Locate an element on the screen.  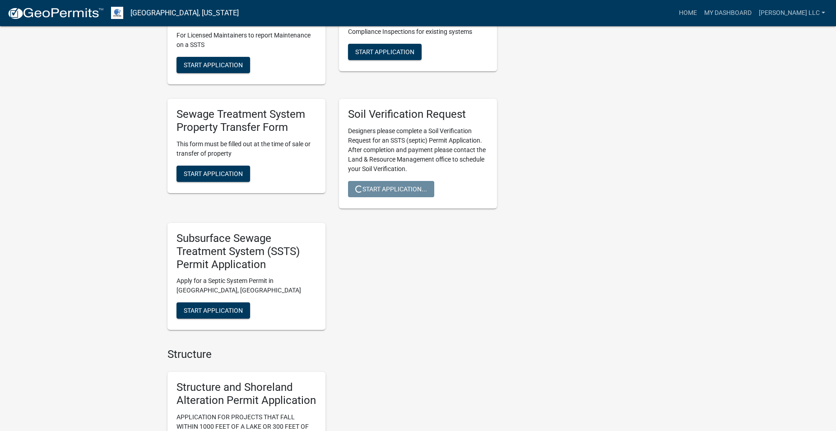
a: Home is located at coordinates (688, 13).